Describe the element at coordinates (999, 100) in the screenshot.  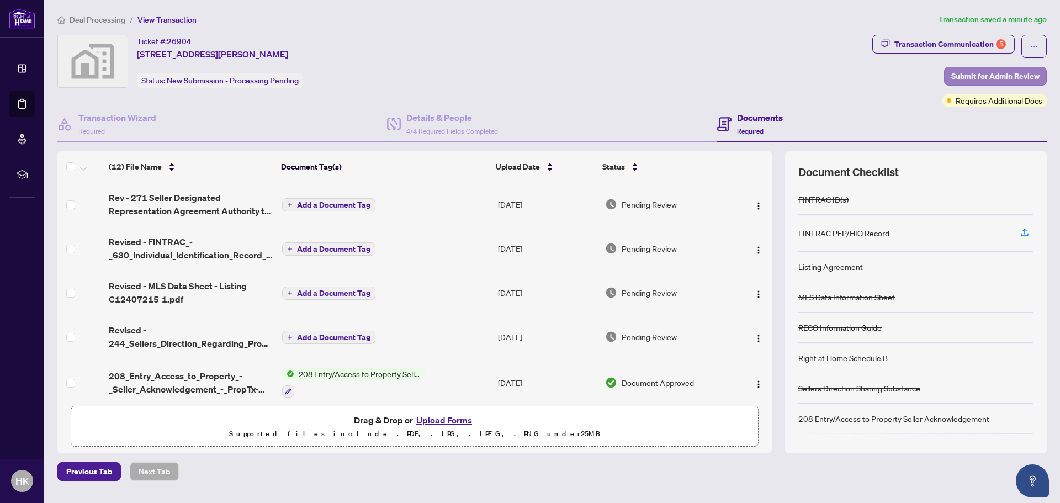
I see `span: Requires Additional Docs` at that location.